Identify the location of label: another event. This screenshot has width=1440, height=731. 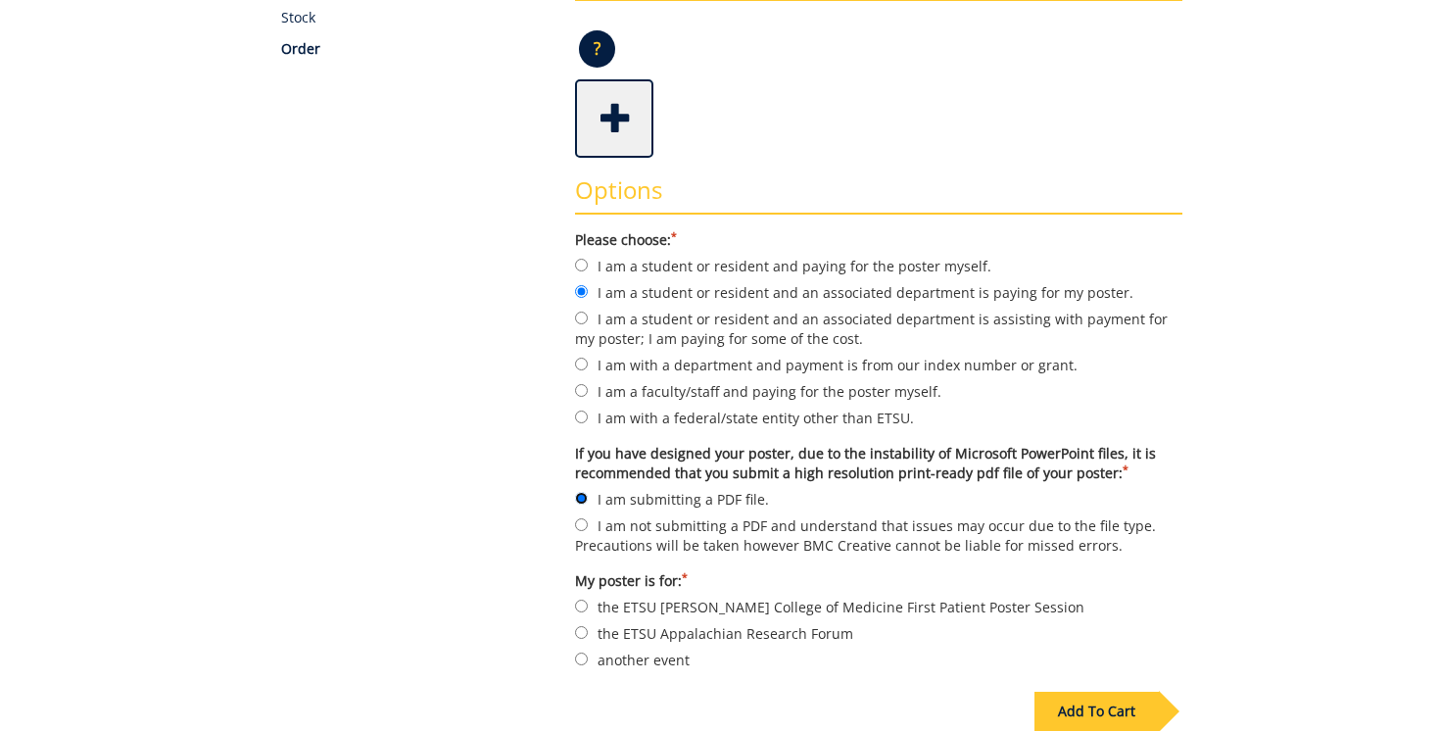
(878, 659).